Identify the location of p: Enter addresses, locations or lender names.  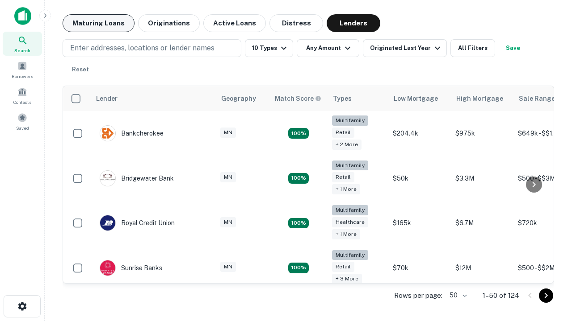
(142, 48).